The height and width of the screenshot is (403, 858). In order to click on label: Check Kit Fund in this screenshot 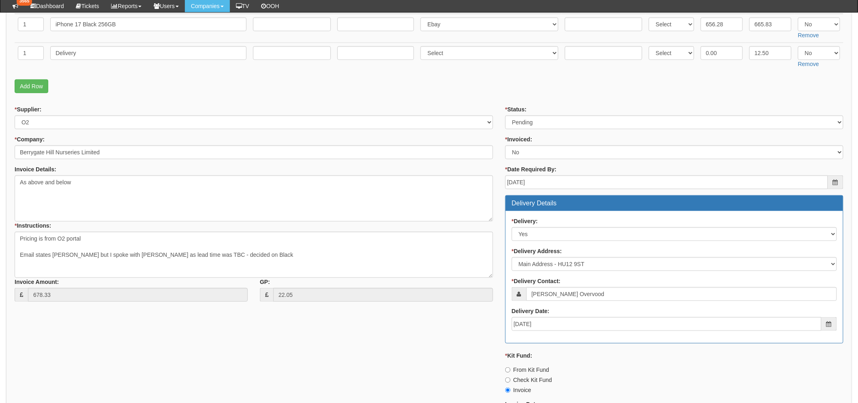, I will do `click(529, 380)`.